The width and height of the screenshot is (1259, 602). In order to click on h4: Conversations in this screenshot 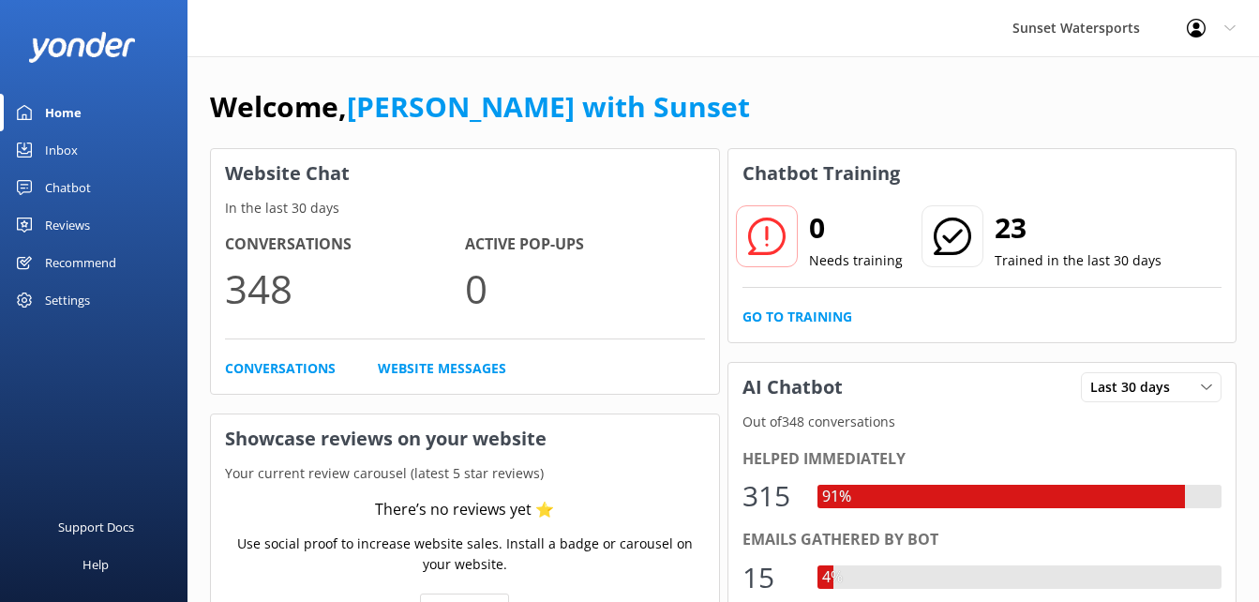, I will do `click(345, 245)`.